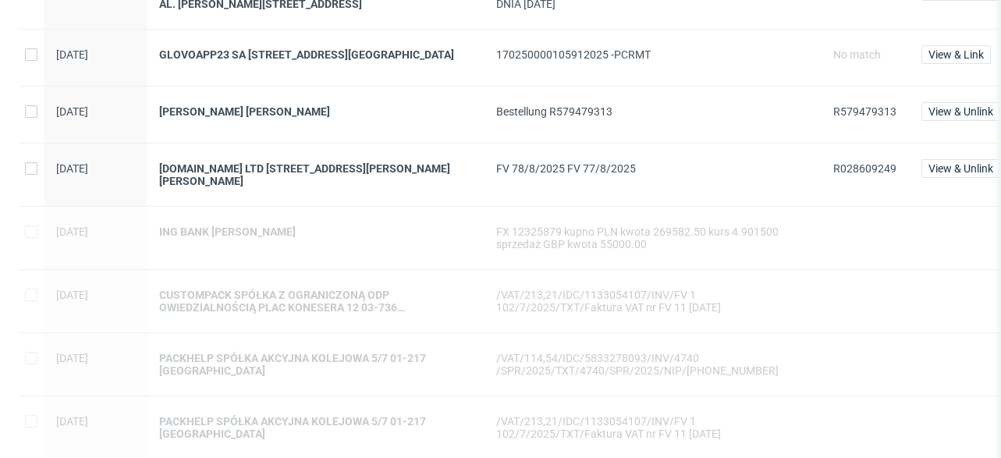 Image resolution: width=1001 pixels, height=458 pixels. Describe the element at coordinates (652, 169) in the screenshot. I see `div: FV 78/8/2025 FV 77/8/2025` at that location.